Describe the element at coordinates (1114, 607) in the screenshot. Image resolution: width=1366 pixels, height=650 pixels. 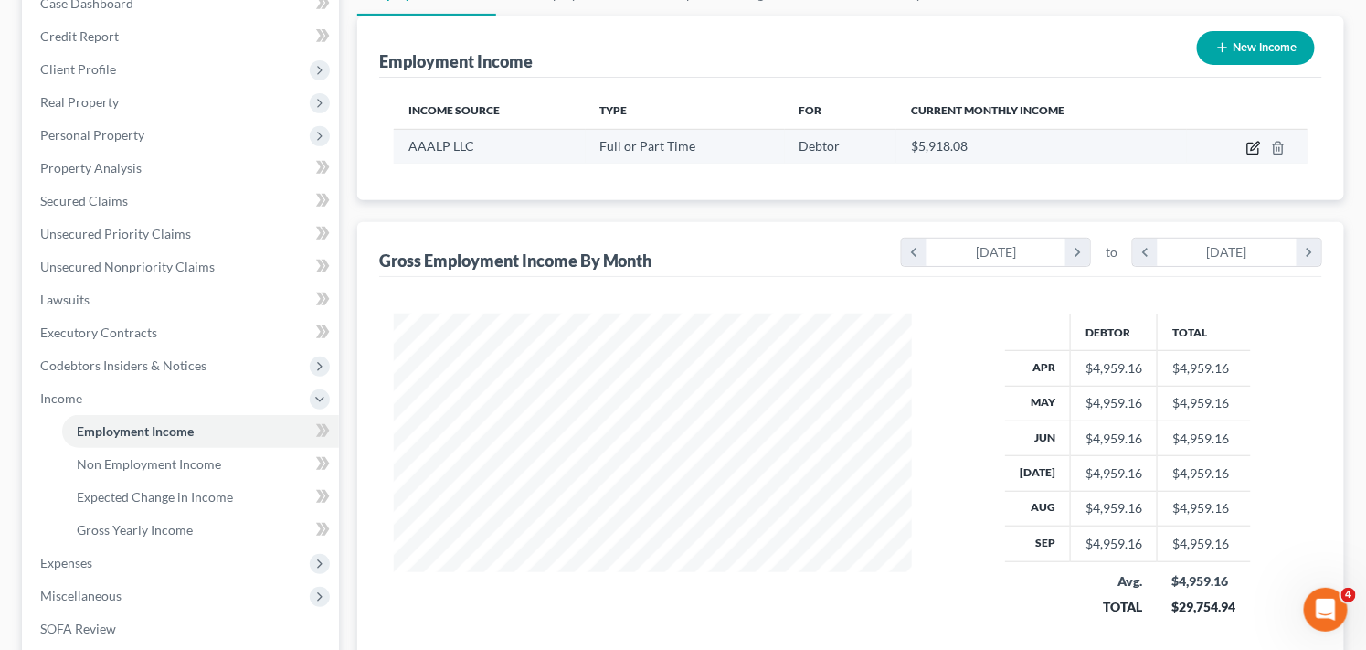
I see `div: TOTAL` at that location.